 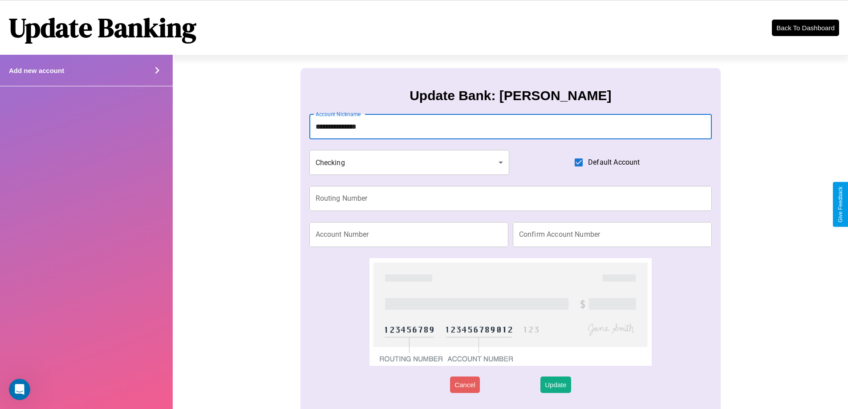 What do you see at coordinates (465, 385) in the screenshot?
I see `button: Cancel` at bounding box center [465, 385].